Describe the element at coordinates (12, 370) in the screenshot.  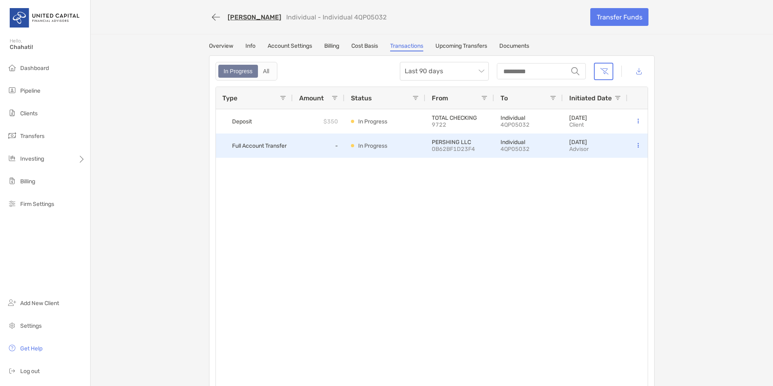
I see `img: logout icon` at that location.